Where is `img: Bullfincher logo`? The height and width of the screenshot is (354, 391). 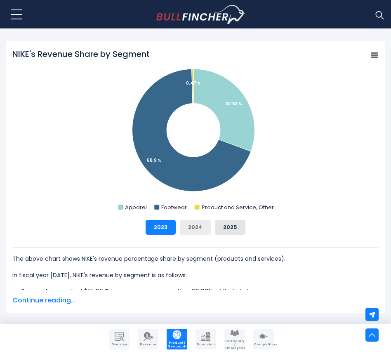
img: Bullfincher logo is located at coordinates (201, 14).